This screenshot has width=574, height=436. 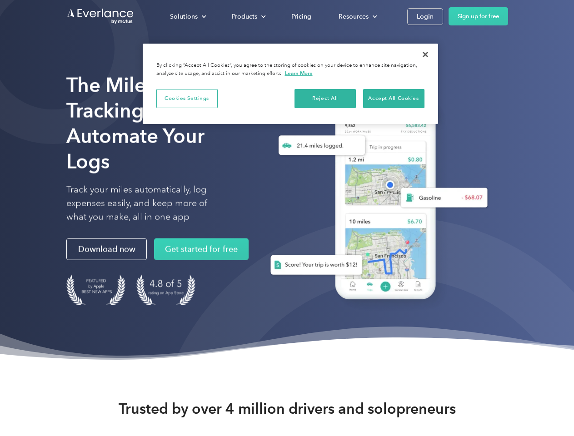 I want to click on button: Cookies Settings, so click(x=187, y=99).